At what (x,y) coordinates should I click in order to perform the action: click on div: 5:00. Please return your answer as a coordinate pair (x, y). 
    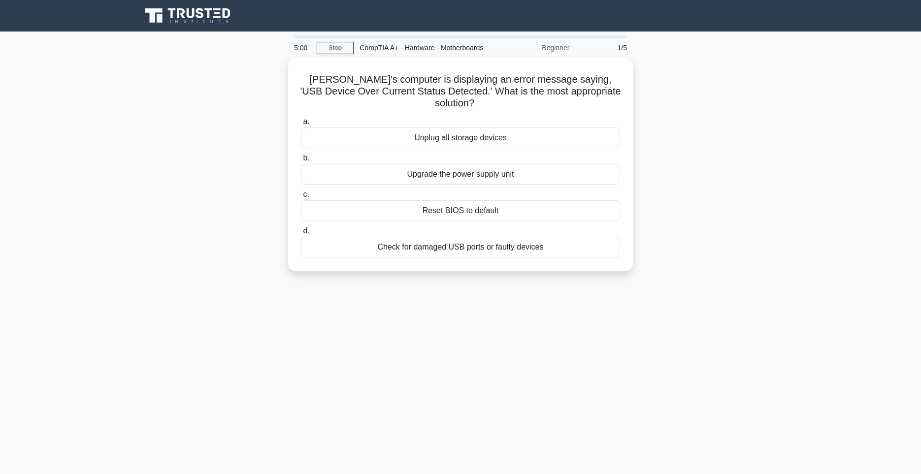
    Looking at the image, I should click on (302, 48).